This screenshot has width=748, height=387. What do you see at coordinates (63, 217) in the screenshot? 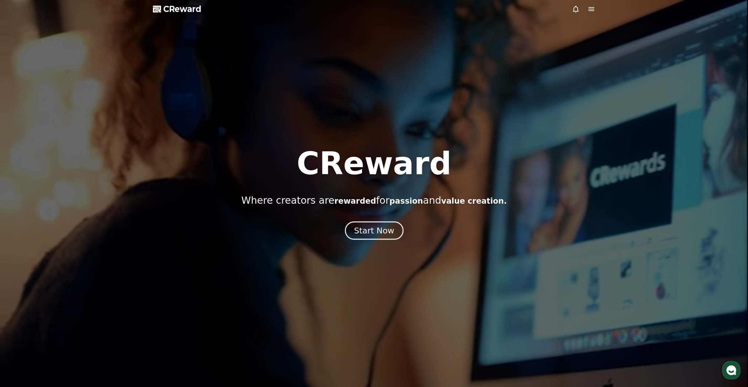
I see `span: Messages` at bounding box center [63, 217].